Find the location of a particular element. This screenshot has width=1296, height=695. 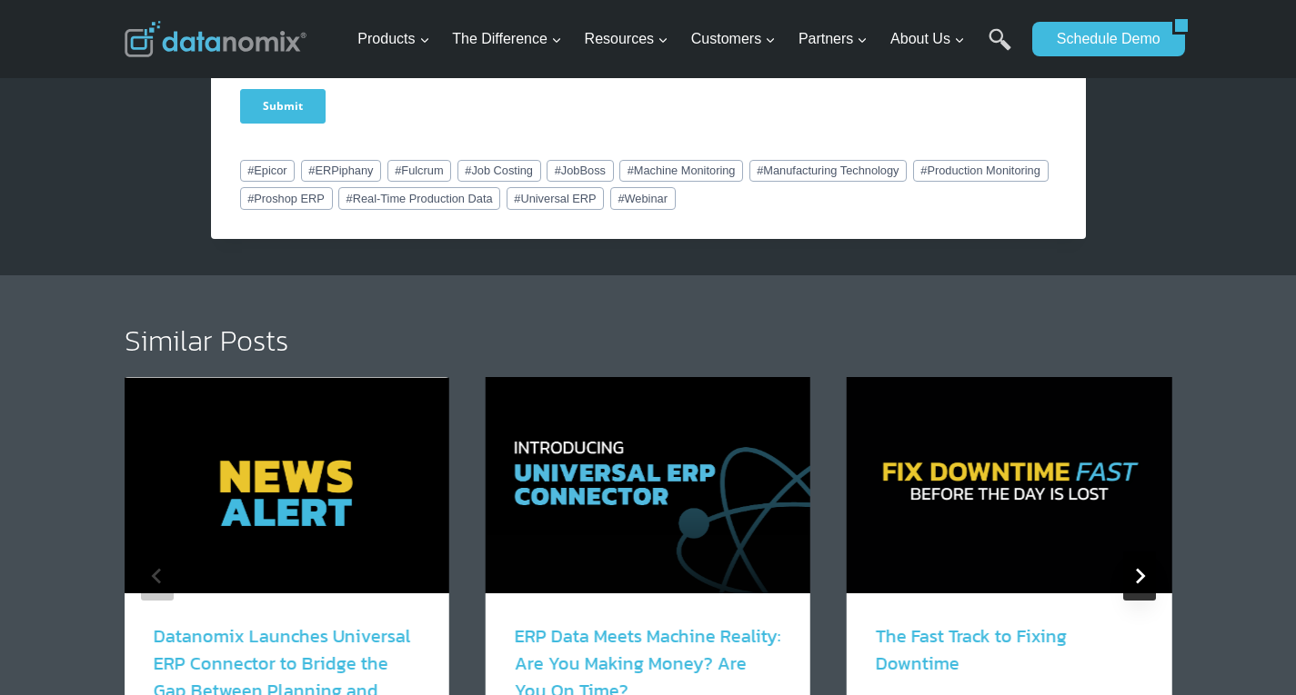

a: Search is located at coordinates (999, 48).